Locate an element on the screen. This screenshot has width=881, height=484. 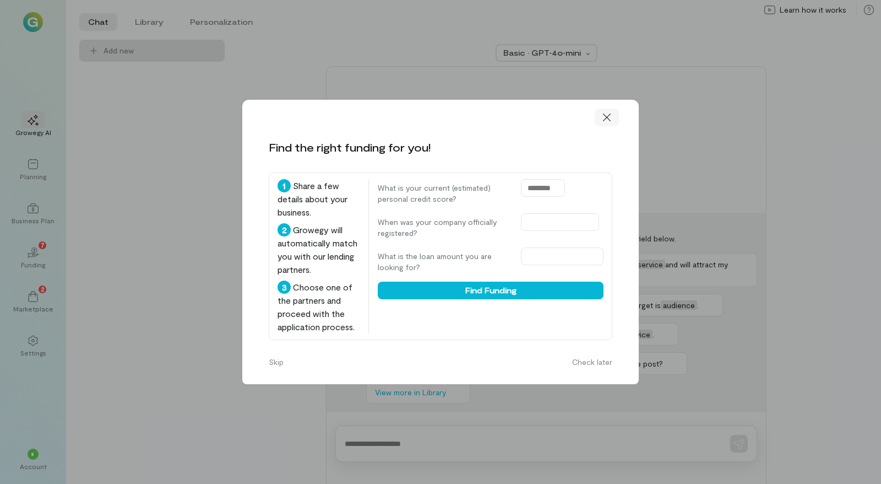
label: What is your current (estimated) personal credit score? is located at coordinates (444, 193).